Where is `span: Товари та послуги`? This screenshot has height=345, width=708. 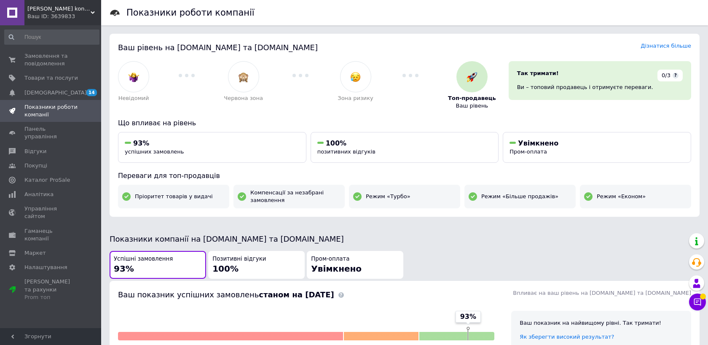 span: Товари та послуги is located at coordinates (51, 78).